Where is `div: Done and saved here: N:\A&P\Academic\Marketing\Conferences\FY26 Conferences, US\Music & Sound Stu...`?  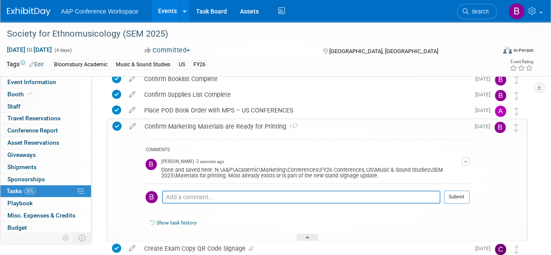 div: Done and saved here: N:\A&P\Academic\Marketing\Conferences\FY26 Conferences, US\Music & Sound Stu... is located at coordinates (312, 172).